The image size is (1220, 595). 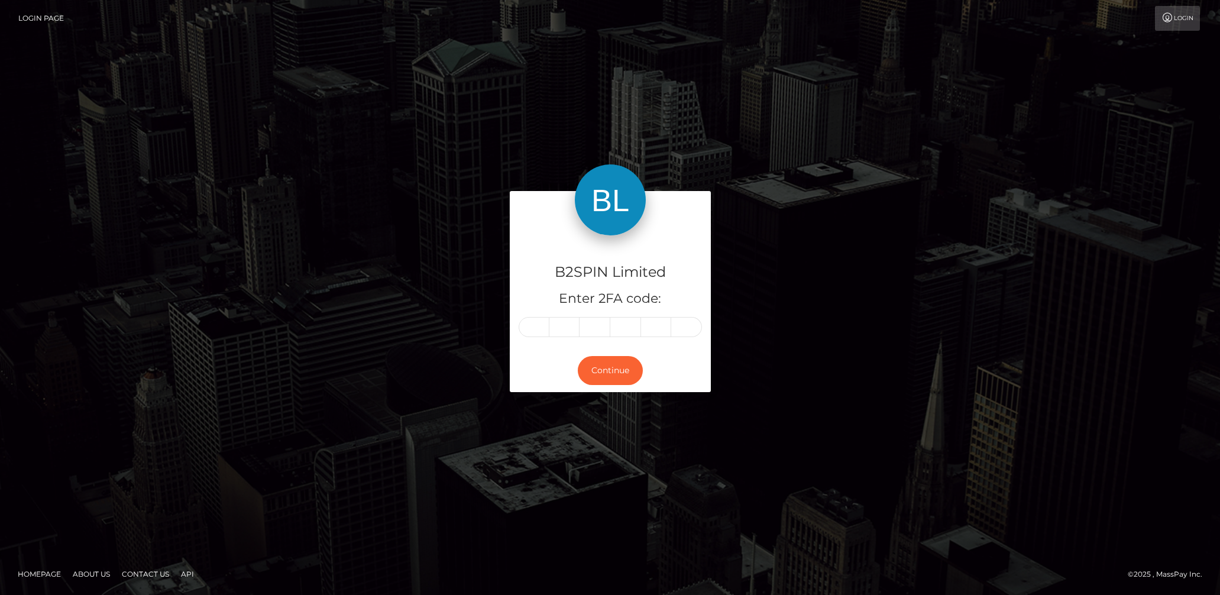 What do you see at coordinates (1169, 574) in the screenshot?
I see `div: © 2025 , MassPay Inc.` at bounding box center [1169, 574].